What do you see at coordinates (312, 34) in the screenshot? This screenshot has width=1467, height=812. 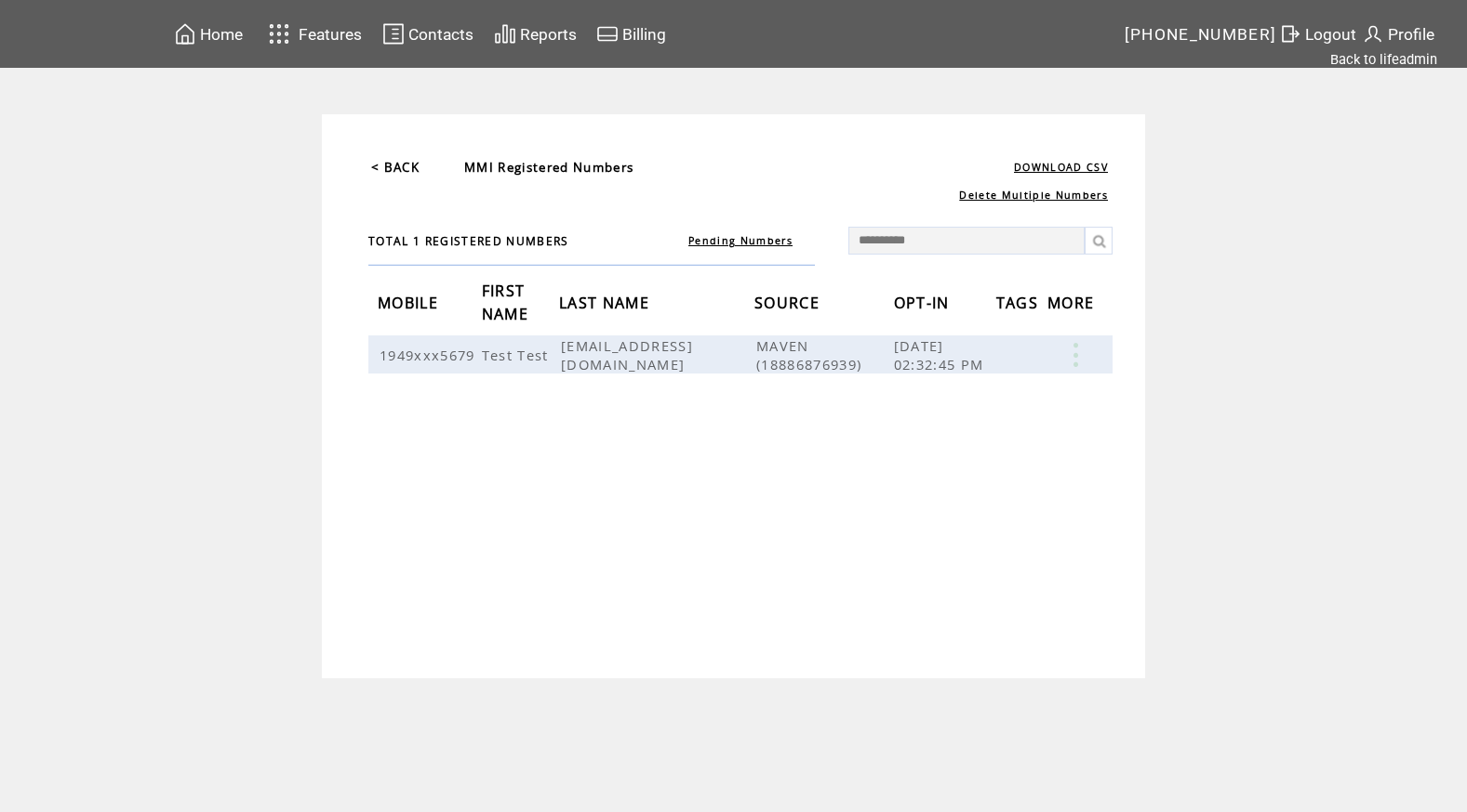 I see `a: Features` at bounding box center [312, 34].